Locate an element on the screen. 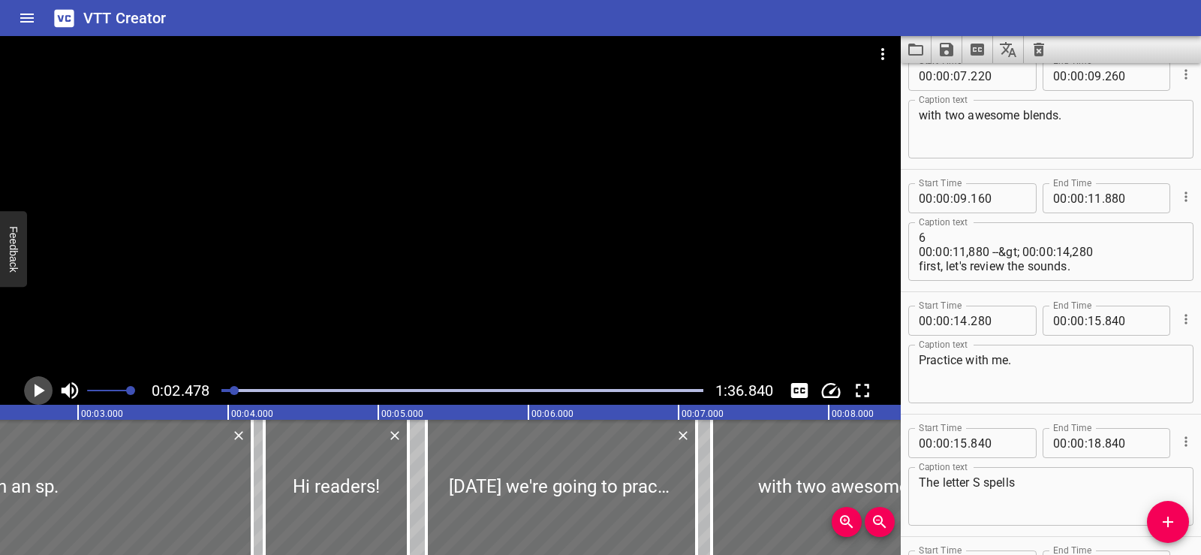 The height and width of the screenshot is (555, 1201). span: Video Duration is located at coordinates (744, 390).